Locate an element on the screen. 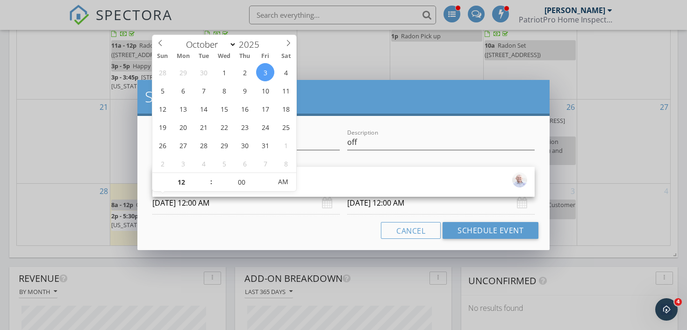 The width and height of the screenshot is (687, 330). span: October 17, 2025 is located at coordinates (265, 109).